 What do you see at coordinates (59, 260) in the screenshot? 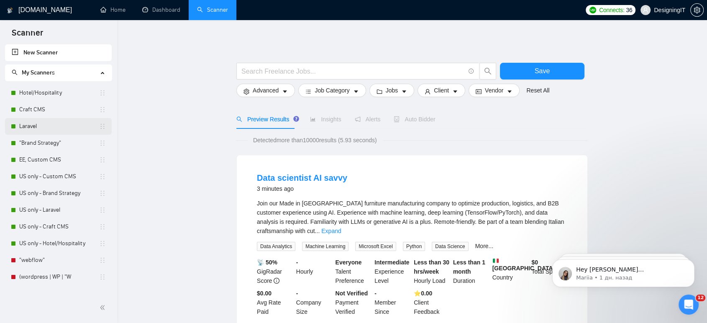
I see `a: "webflow"` at bounding box center [59, 260].